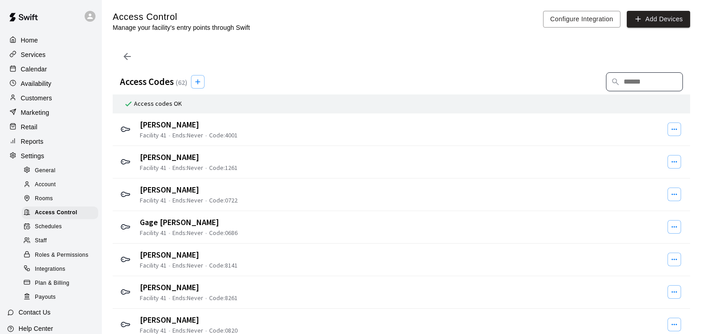 Image resolution: width=701 pixels, height=334 pixels. What do you see at coordinates (29, 127) in the screenshot?
I see `p: Retail` at bounding box center [29, 127].